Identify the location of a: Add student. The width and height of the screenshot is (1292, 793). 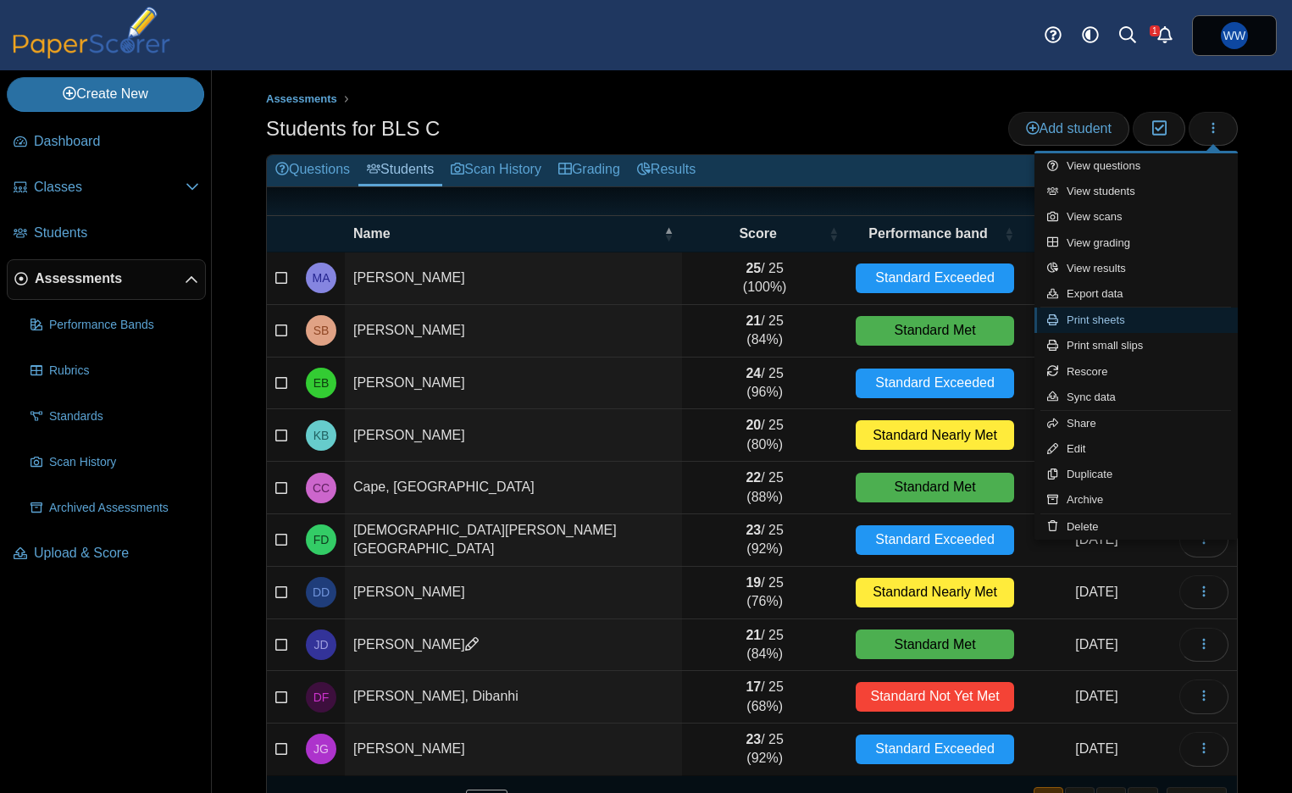
(1068, 129).